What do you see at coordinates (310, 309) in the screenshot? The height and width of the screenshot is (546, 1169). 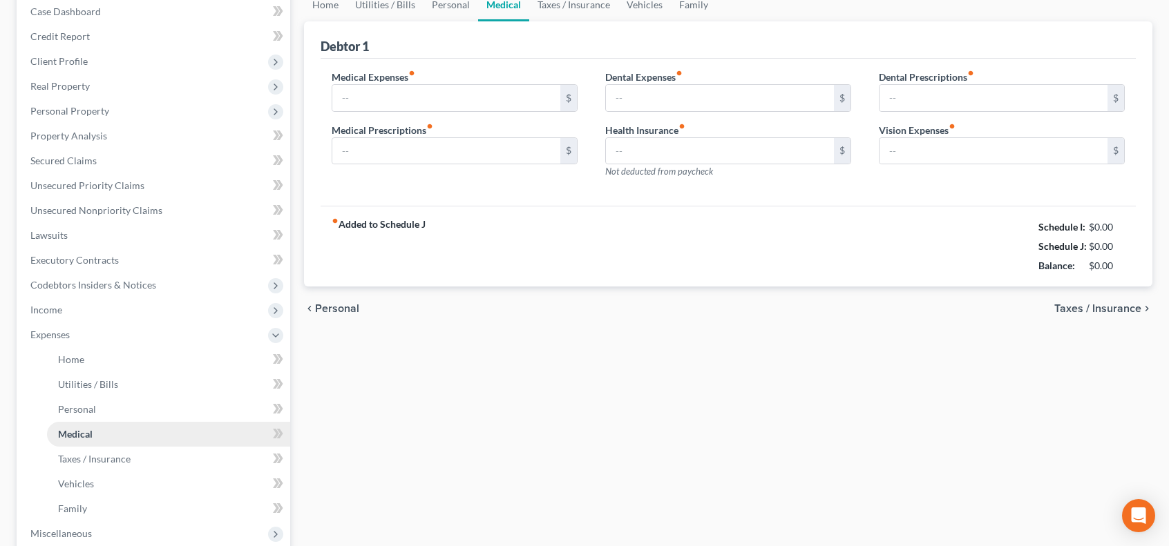 I see `i: chevron_left` at bounding box center [310, 309].